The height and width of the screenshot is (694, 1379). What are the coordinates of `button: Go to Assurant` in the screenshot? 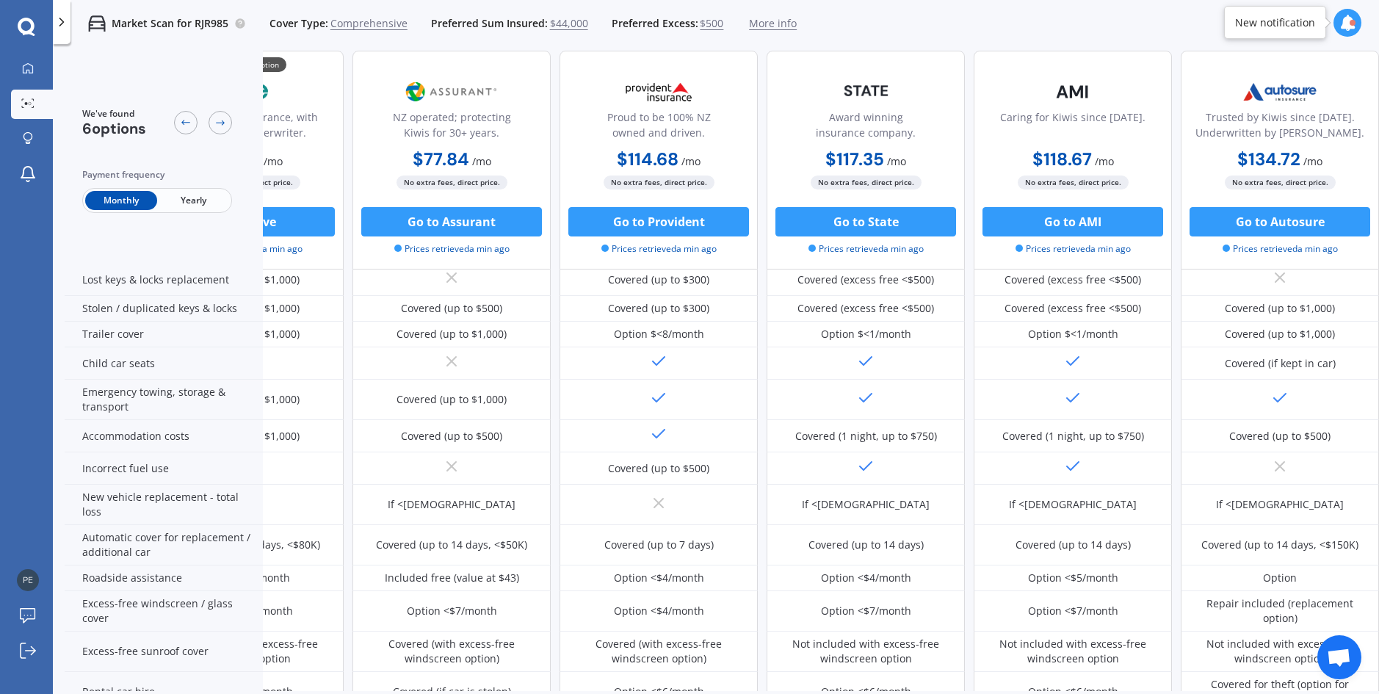 It's located at (452, 222).